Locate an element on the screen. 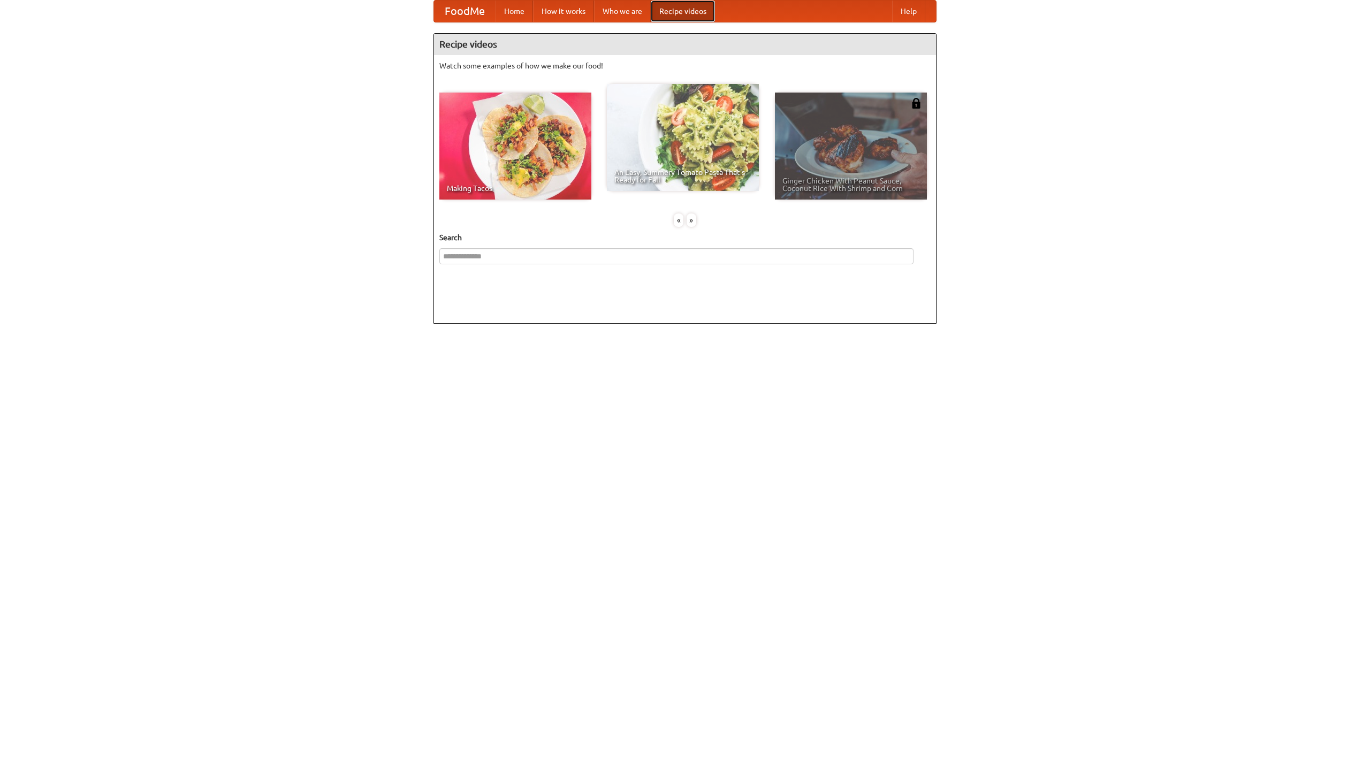 The image size is (1370, 757). a: Help is located at coordinates (909, 11).